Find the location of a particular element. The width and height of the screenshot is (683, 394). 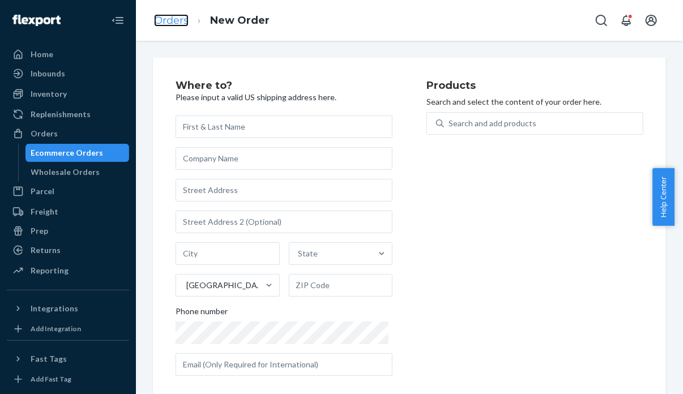

div: Returns is located at coordinates (45, 250).